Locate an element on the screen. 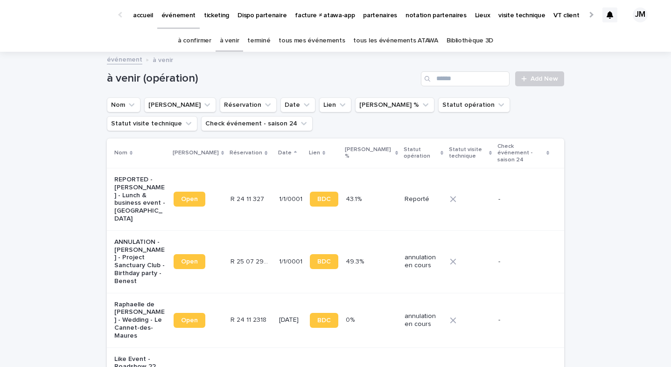  p: Reporté is located at coordinates (424, 199).